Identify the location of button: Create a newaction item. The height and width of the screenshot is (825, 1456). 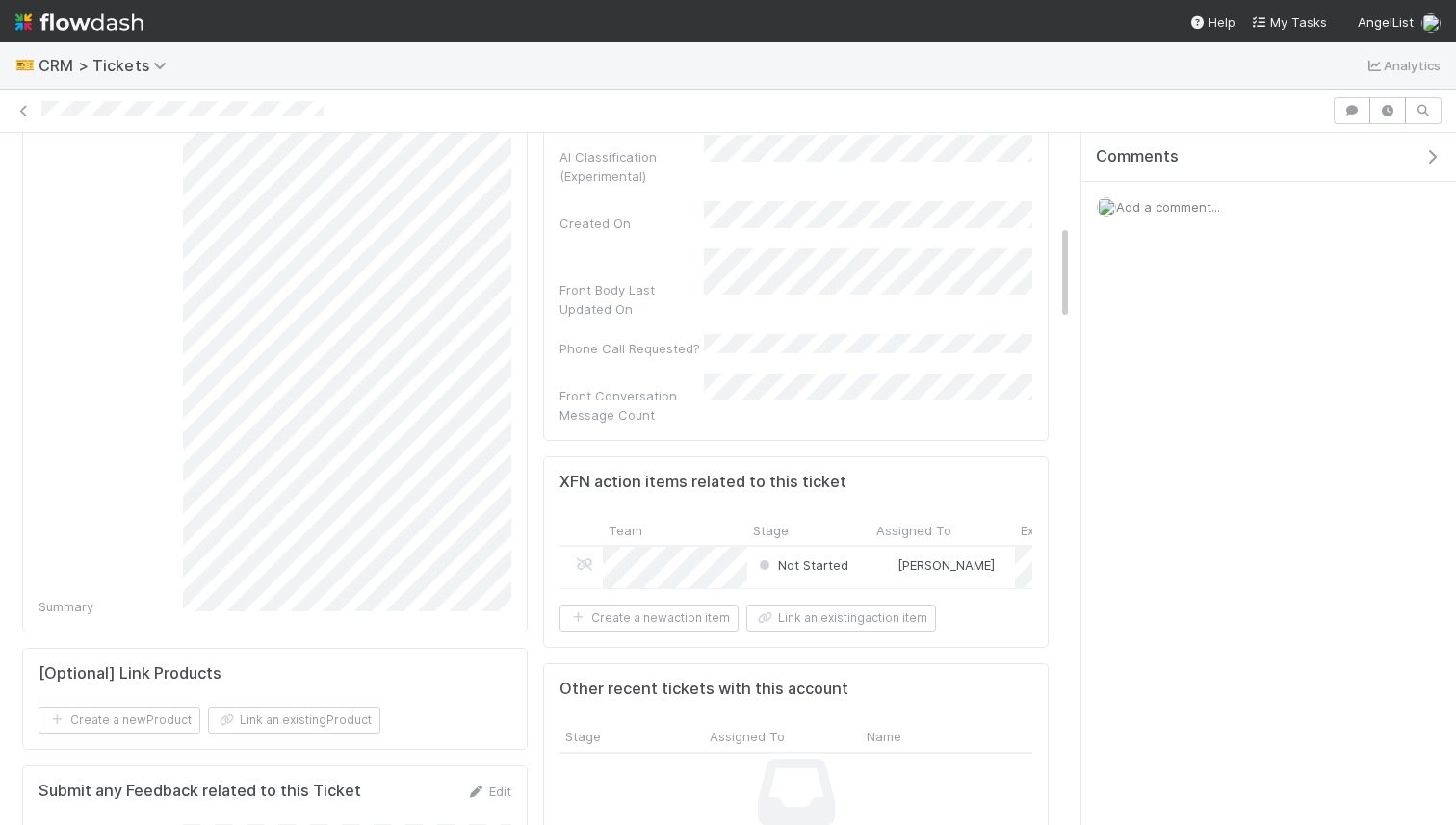
(649, 619).